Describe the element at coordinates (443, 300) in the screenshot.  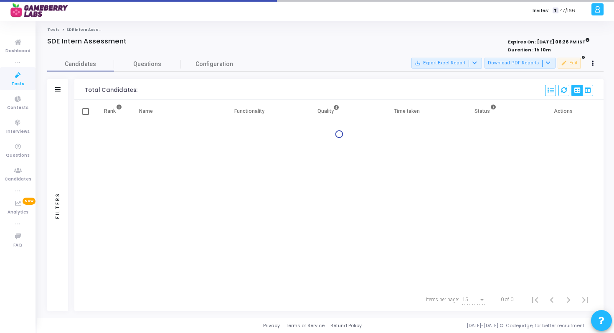
I see `div: Items per page:` at that location.